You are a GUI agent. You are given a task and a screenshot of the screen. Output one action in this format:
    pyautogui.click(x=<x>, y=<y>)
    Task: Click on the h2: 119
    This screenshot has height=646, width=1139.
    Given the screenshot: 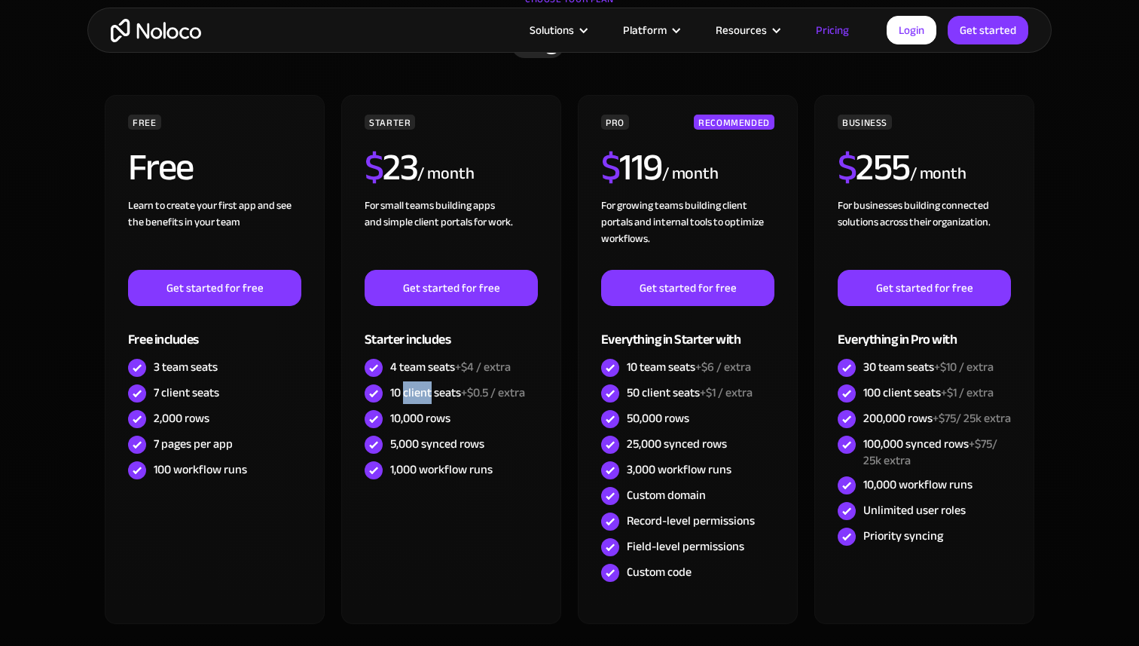 What is the action you would take?
    pyautogui.click(x=631, y=167)
    